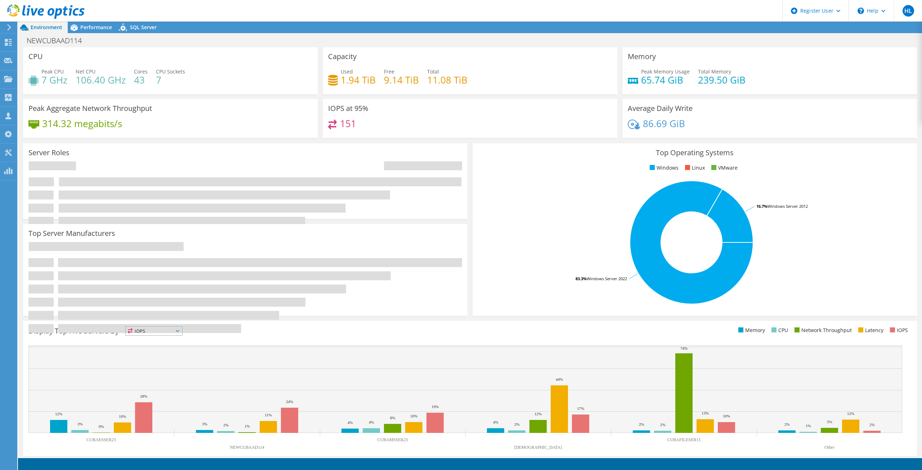 Image resolution: width=922 pixels, height=470 pixels. I want to click on text: 44%, so click(559, 379).